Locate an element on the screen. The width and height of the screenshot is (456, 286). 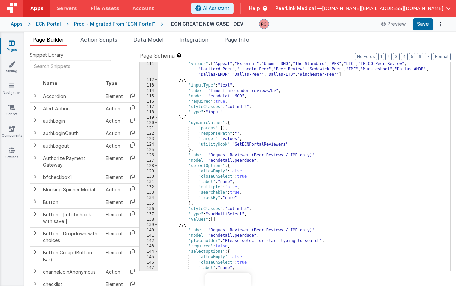
span: Page Builder is located at coordinates (48, 40).